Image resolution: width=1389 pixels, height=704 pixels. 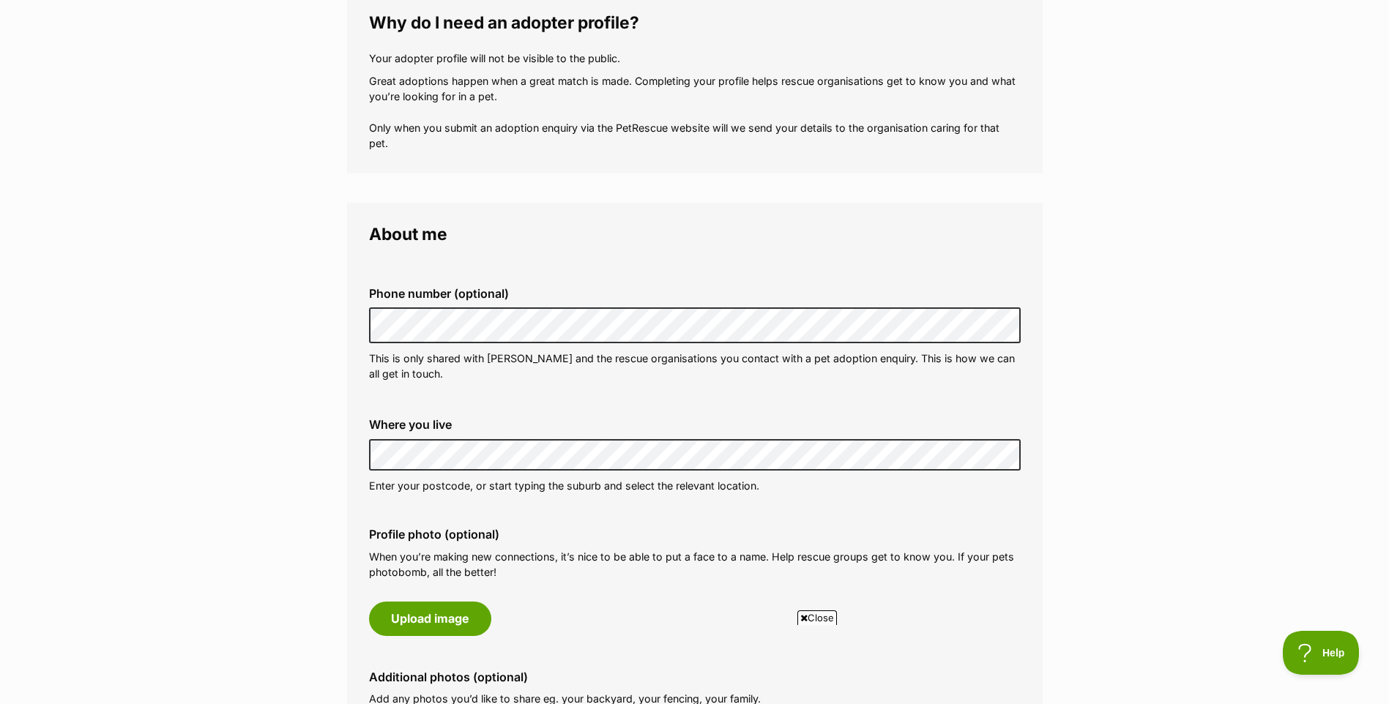 What do you see at coordinates (695, 112) in the screenshot?
I see `p: Great adoptions happen when a great match is made. Completing your profile helps rescue organisat...` at bounding box center [695, 112].